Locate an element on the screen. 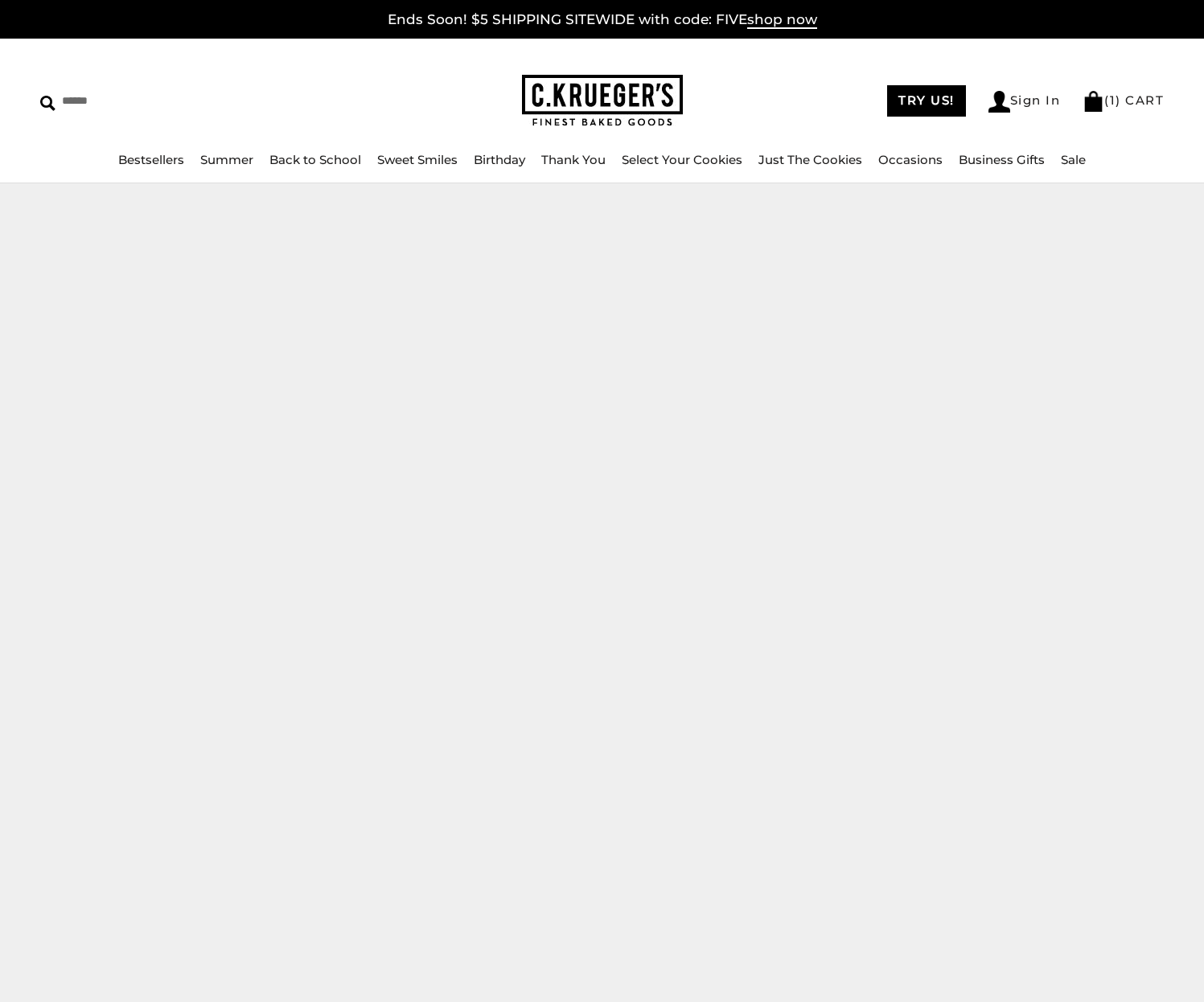 The width and height of the screenshot is (1204, 1002). a: Sign In is located at coordinates (1025, 102).